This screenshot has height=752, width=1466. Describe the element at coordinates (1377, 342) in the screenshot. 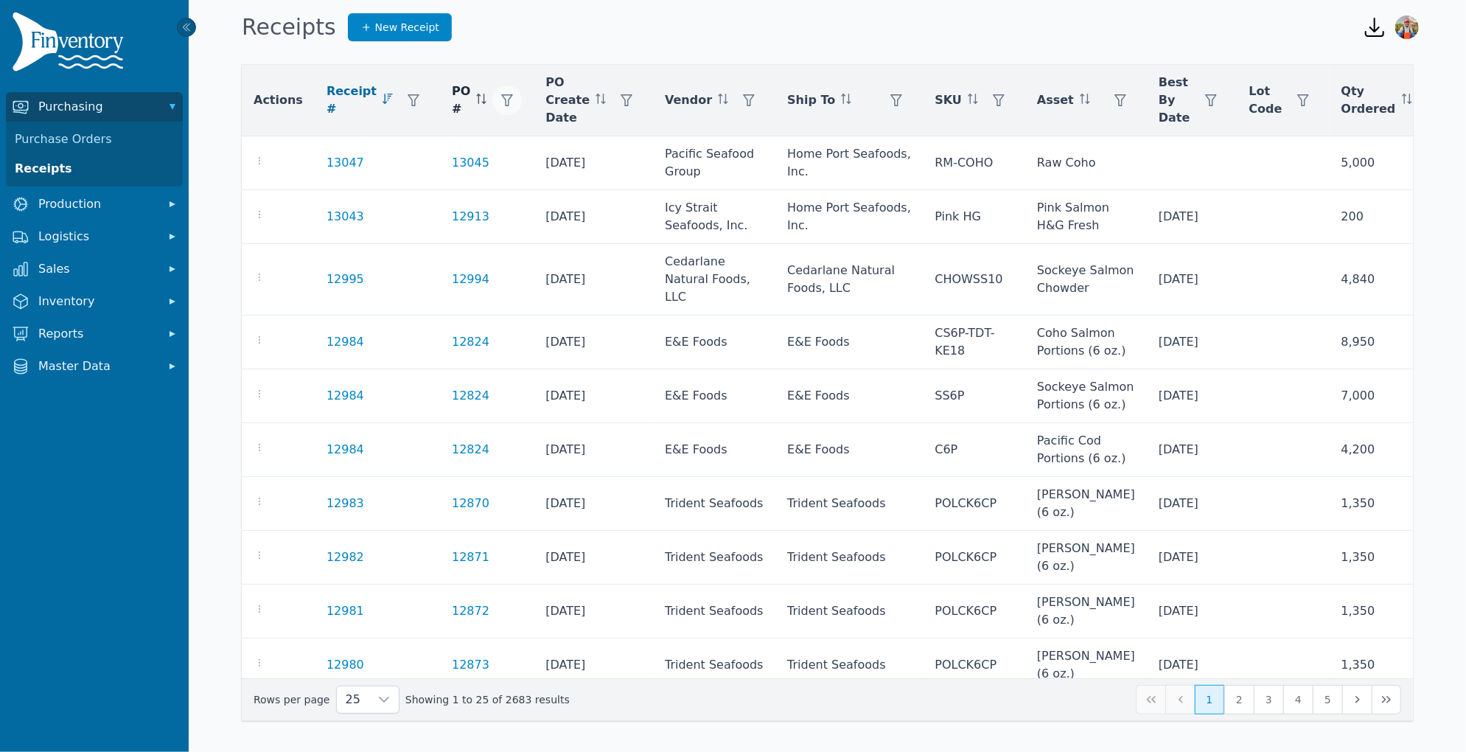

I see `td: 8,950` at that location.